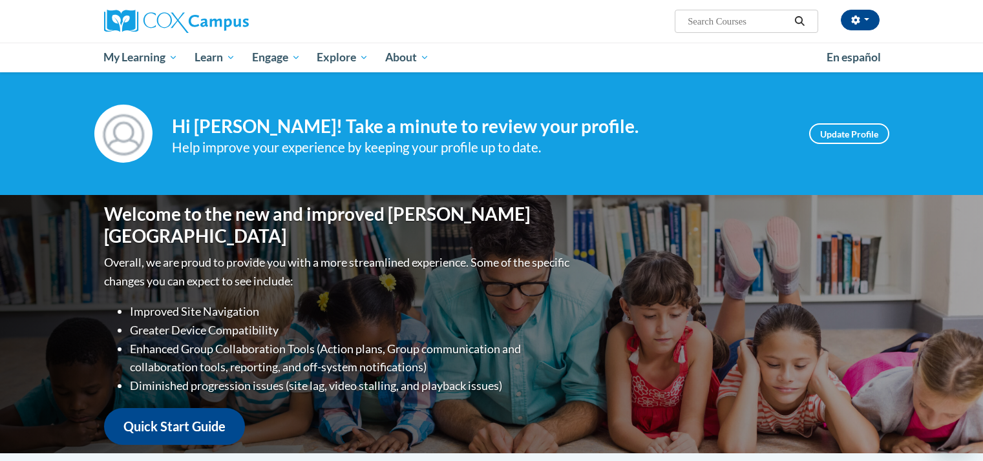 The height and width of the screenshot is (461, 983). What do you see at coordinates (351, 311) in the screenshot?
I see `li: Improved Site Navigation` at bounding box center [351, 311].